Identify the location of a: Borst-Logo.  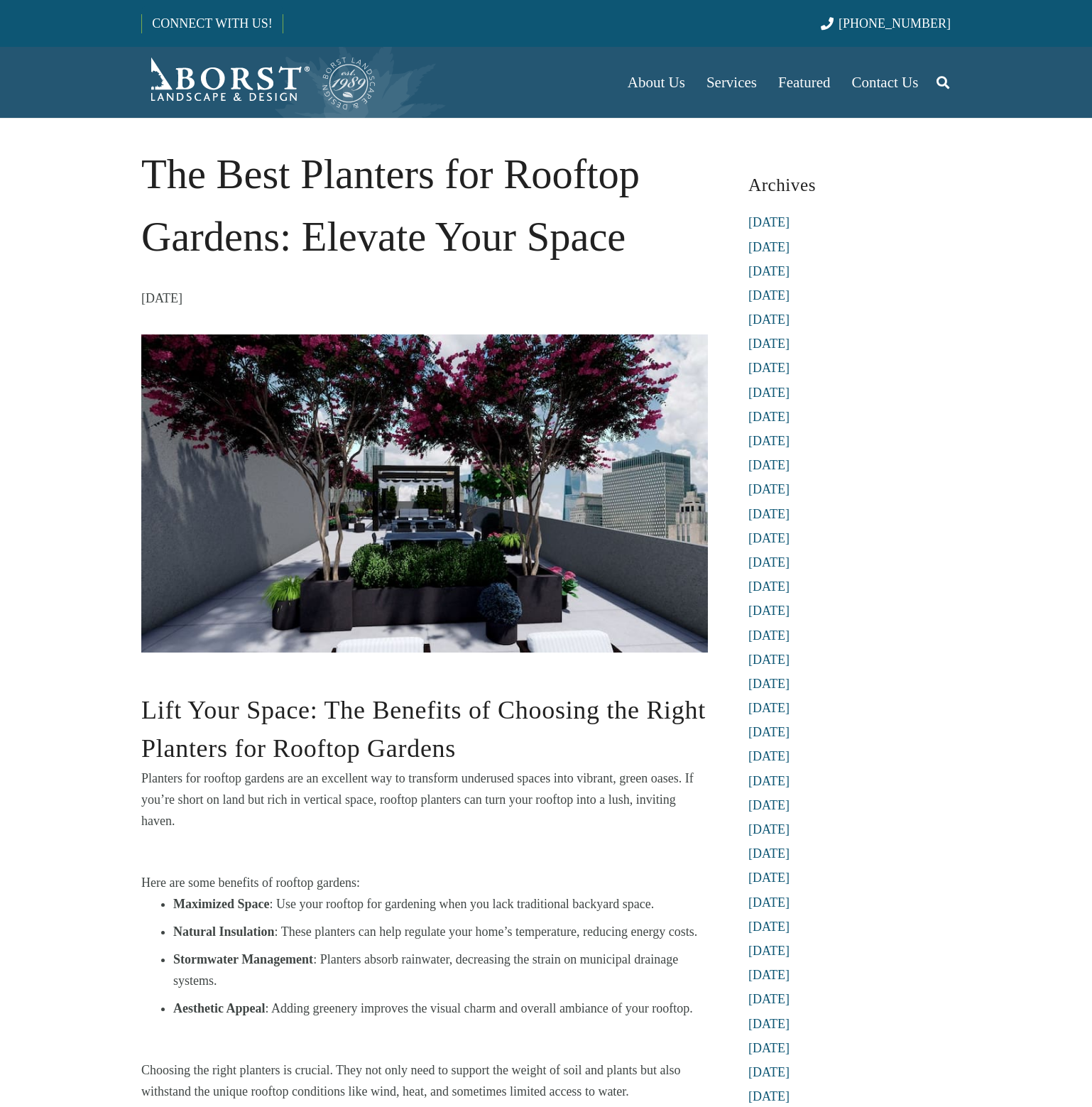
(259, 83).